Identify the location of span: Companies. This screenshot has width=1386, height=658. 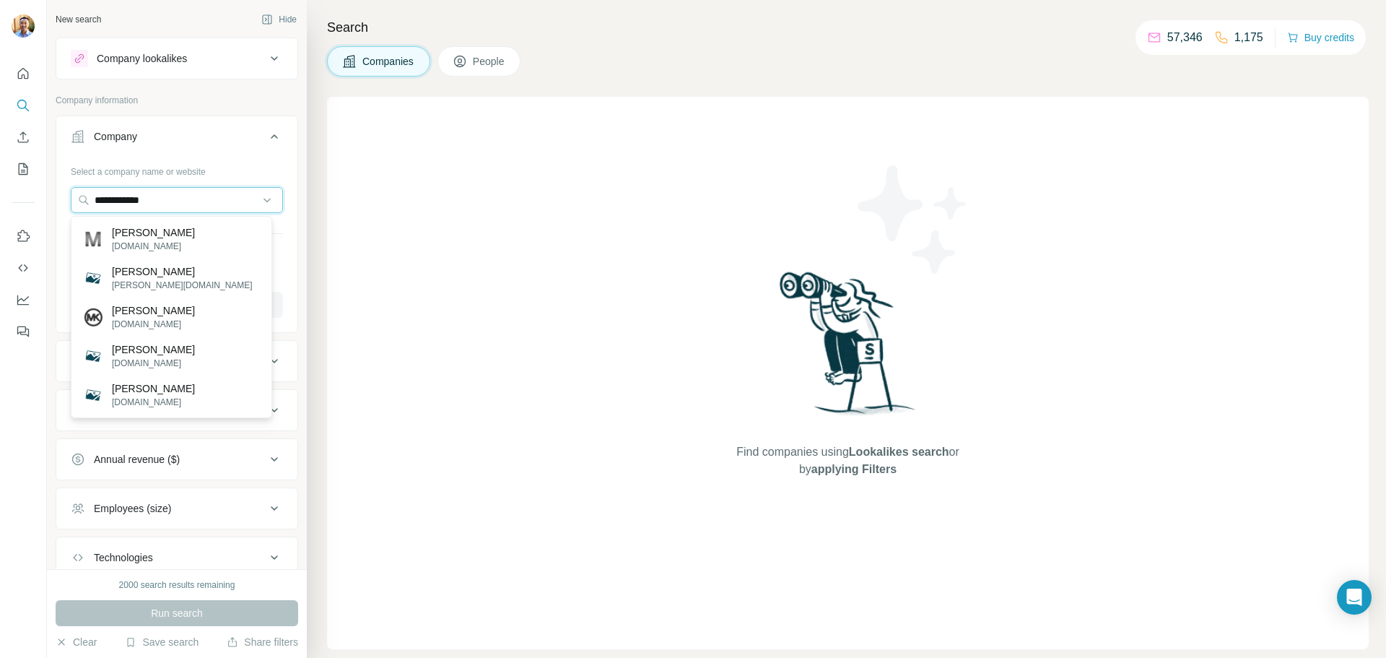
(388, 61).